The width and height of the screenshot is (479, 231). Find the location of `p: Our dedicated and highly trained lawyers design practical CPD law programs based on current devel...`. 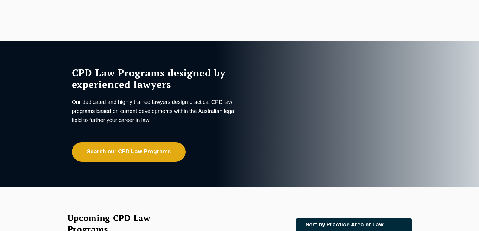

p: Our dedicated and highly trained lawyers design practical CPD law programs based on current devel... is located at coordinates (155, 111).